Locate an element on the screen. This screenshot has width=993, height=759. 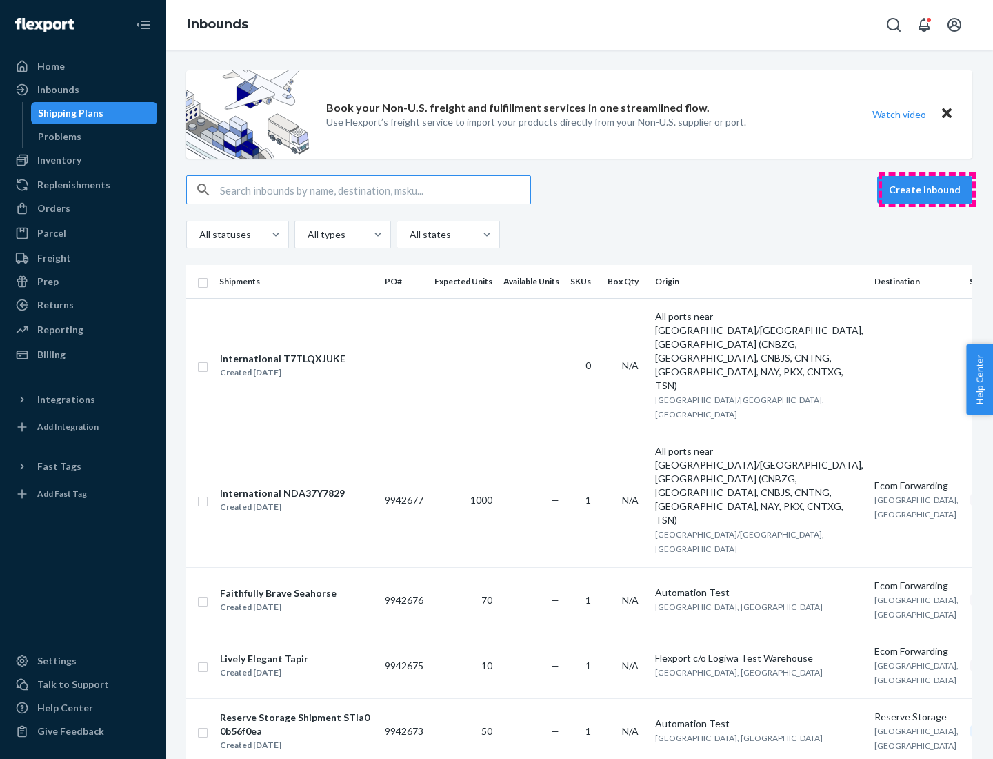
a: Shipping Plans is located at coordinates (94, 113).